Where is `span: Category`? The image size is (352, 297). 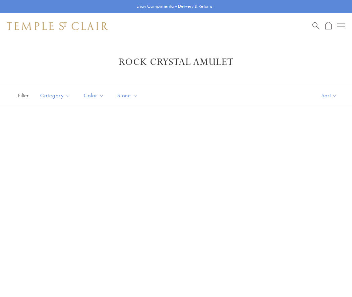
span: Category is located at coordinates (56, 95).